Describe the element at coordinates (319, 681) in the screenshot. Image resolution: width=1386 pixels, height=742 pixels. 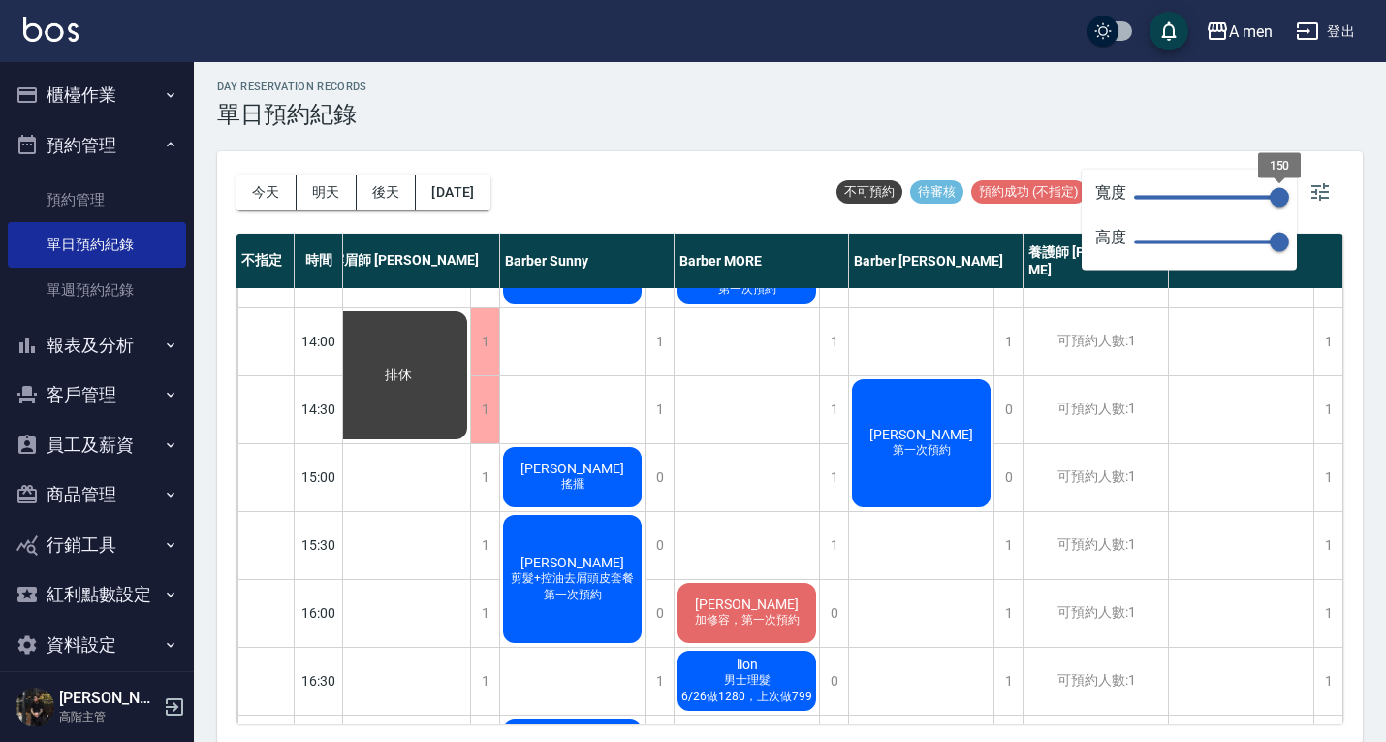
I see `div: 16:30` at that location.